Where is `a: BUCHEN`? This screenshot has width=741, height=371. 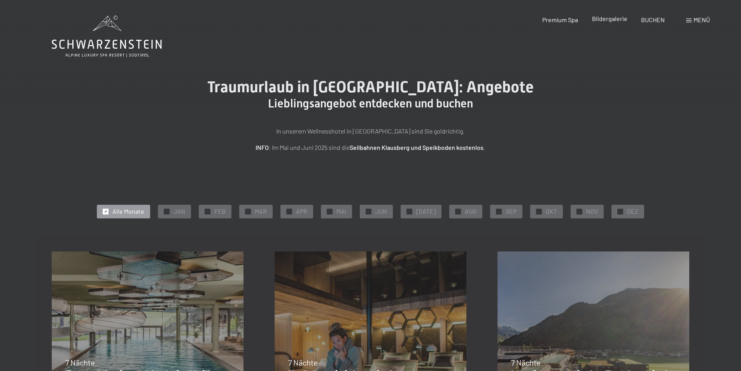
a: BUCHEN is located at coordinates (653, 19).